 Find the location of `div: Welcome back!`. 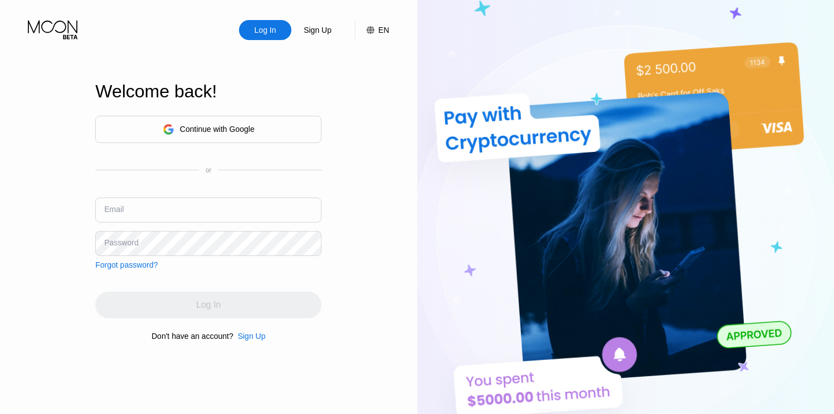

div: Welcome back! is located at coordinates (208, 91).